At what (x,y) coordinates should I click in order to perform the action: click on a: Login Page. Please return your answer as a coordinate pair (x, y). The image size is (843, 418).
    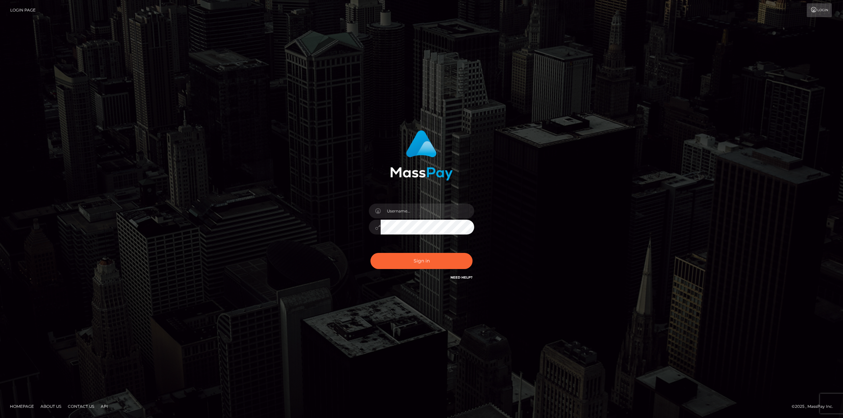
    Looking at the image, I should click on (23, 10).